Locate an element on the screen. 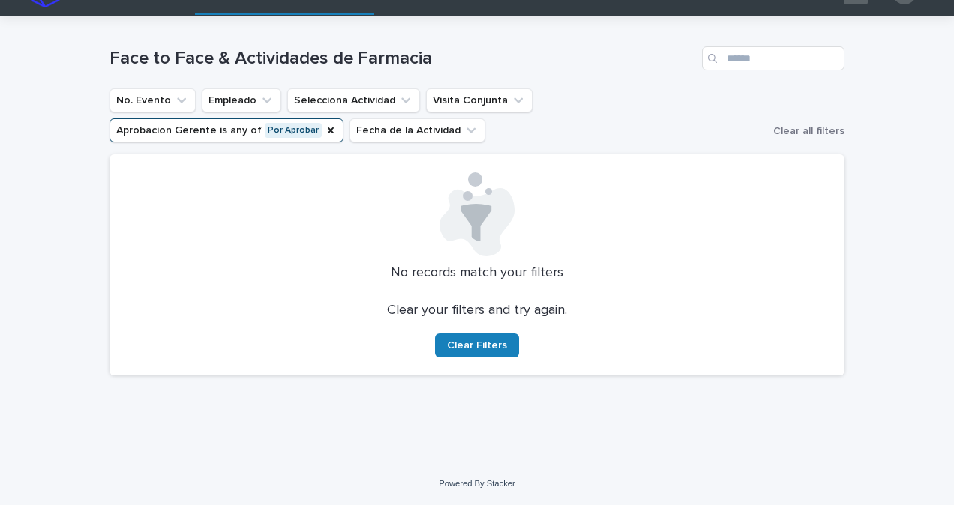  button: Visita Conjunta is located at coordinates (479, 100).